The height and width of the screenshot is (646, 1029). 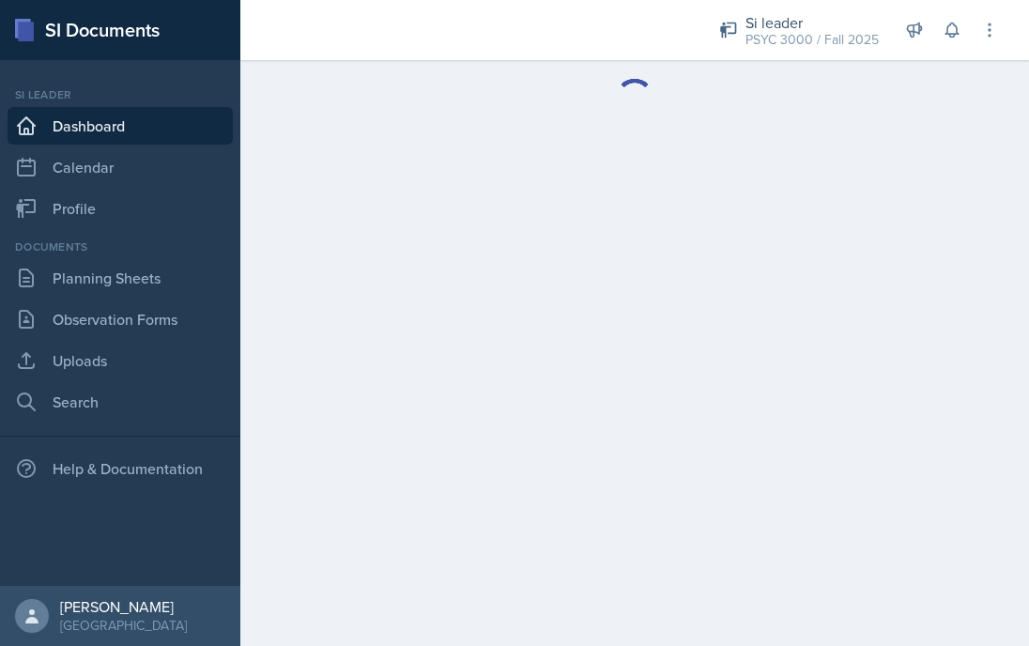 I want to click on a: Search, so click(x=120, y=402).